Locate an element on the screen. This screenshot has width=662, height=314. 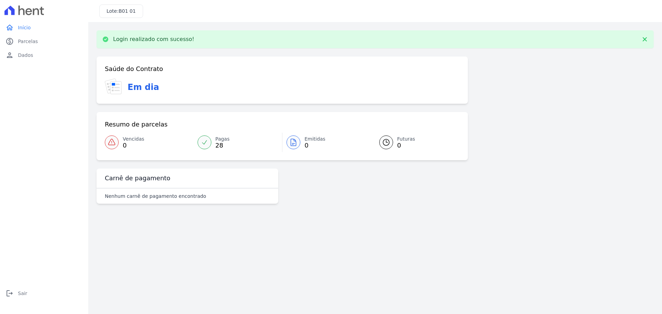
i: paid is located at coordinates (10, 41).